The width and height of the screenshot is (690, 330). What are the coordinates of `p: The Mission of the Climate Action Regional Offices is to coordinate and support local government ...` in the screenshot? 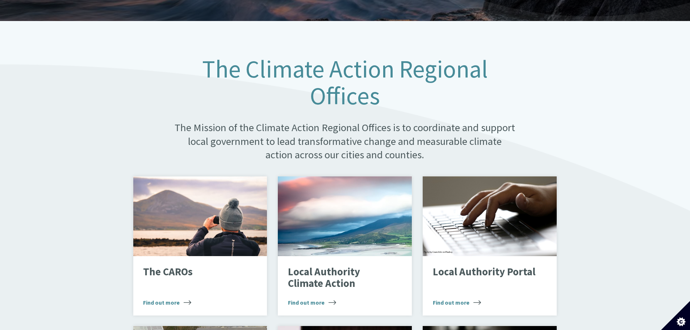 It's located at (345, 141).